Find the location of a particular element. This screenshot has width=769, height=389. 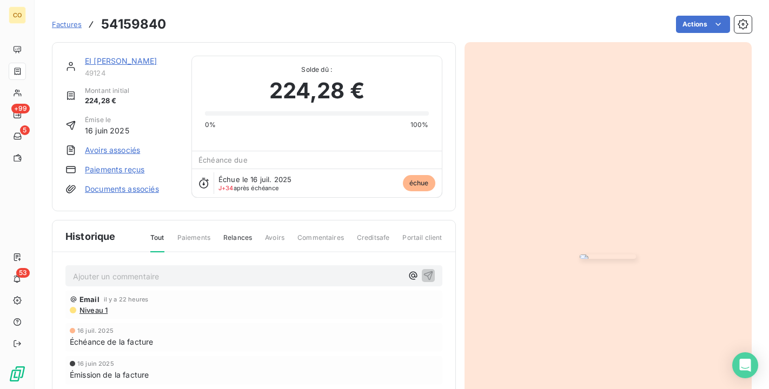

h3: 54159840 is located at coordinates (134, 24).